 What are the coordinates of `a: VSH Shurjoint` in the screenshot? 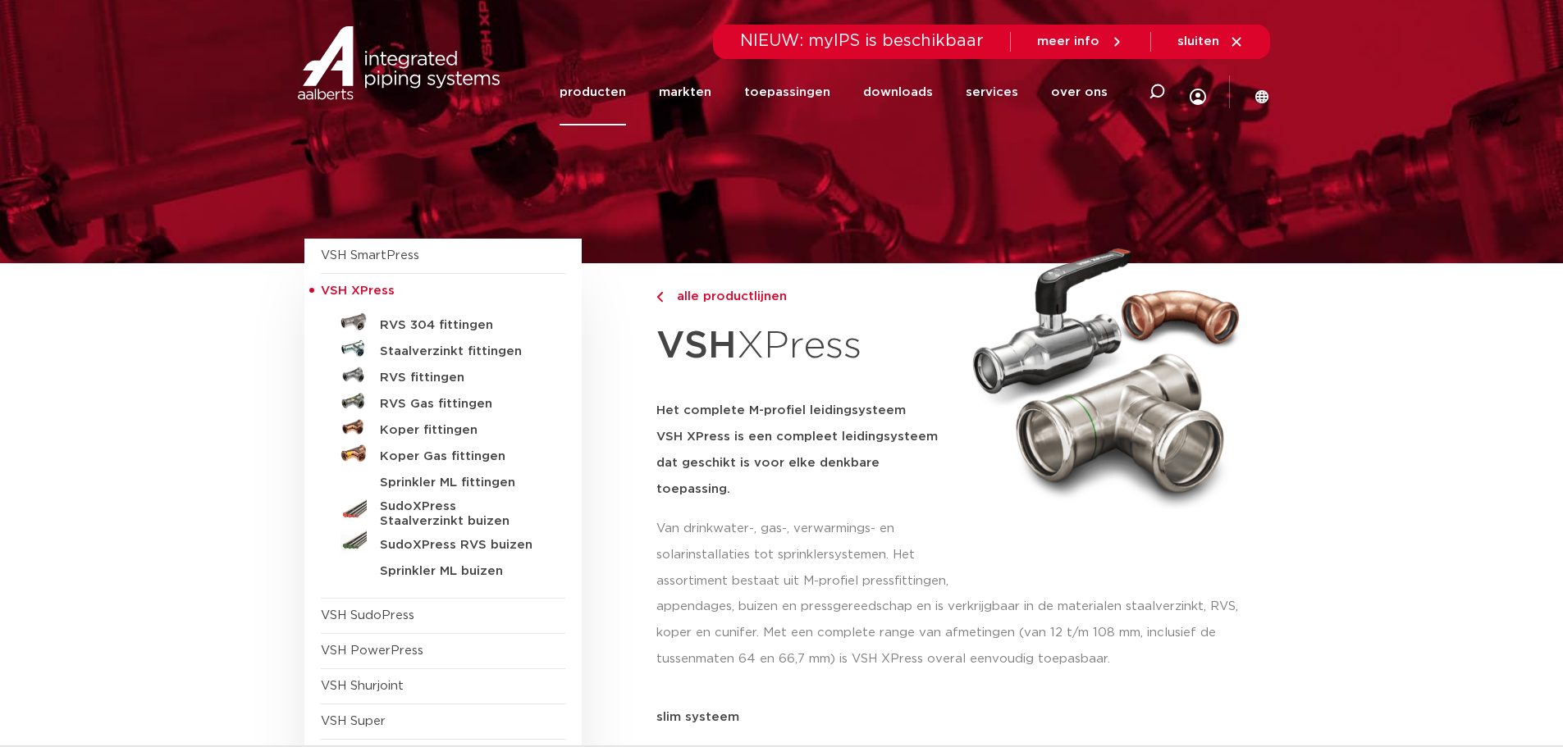 It's located at (362, 686).